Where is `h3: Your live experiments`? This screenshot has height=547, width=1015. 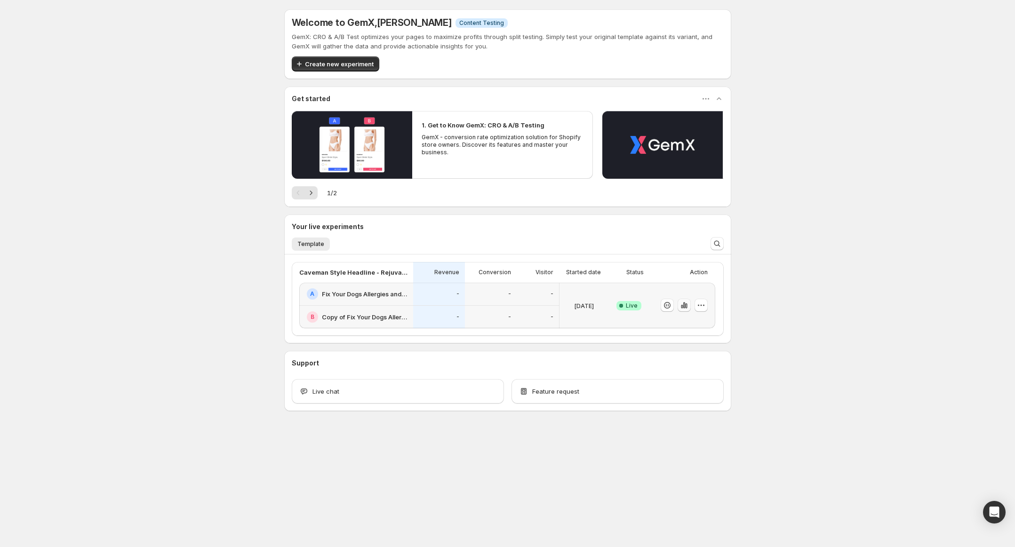
h3: Your live experiments is located at coordinates (327, 227).